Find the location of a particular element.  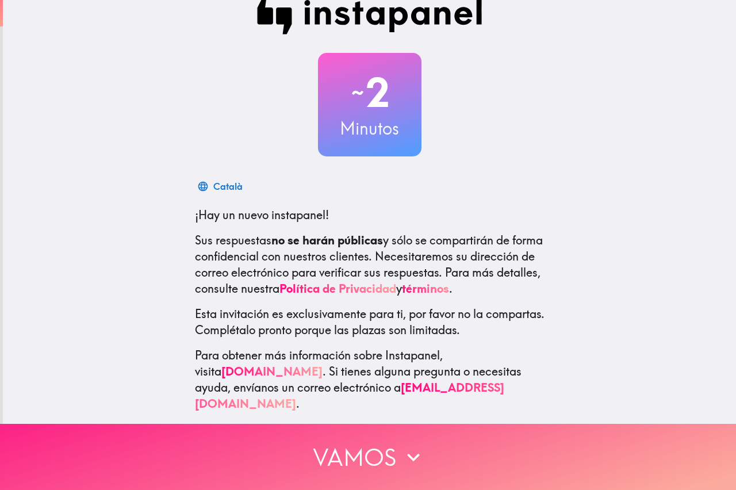

button: Català is located at coordinates (221, 186).